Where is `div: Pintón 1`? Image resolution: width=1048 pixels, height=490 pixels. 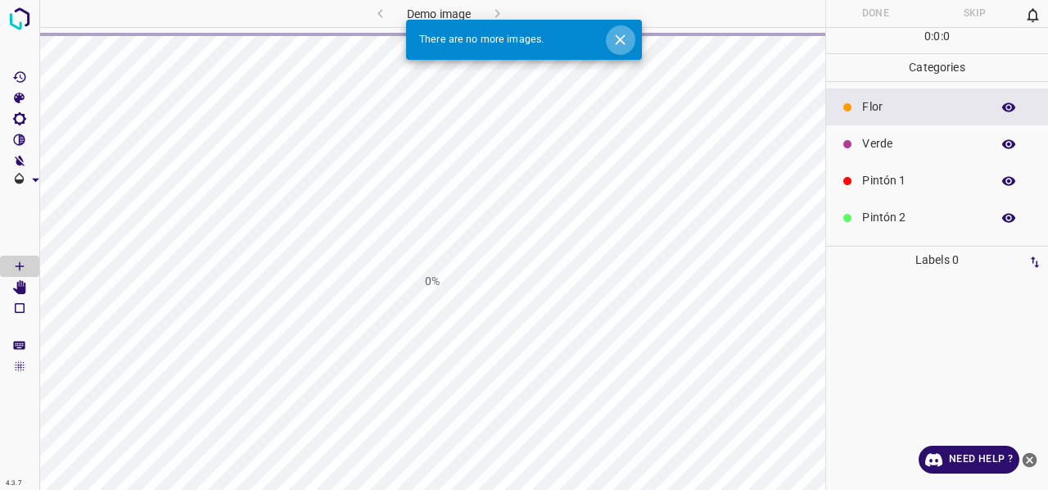 div: Pintón 1 is located at coordinates (937, 180).